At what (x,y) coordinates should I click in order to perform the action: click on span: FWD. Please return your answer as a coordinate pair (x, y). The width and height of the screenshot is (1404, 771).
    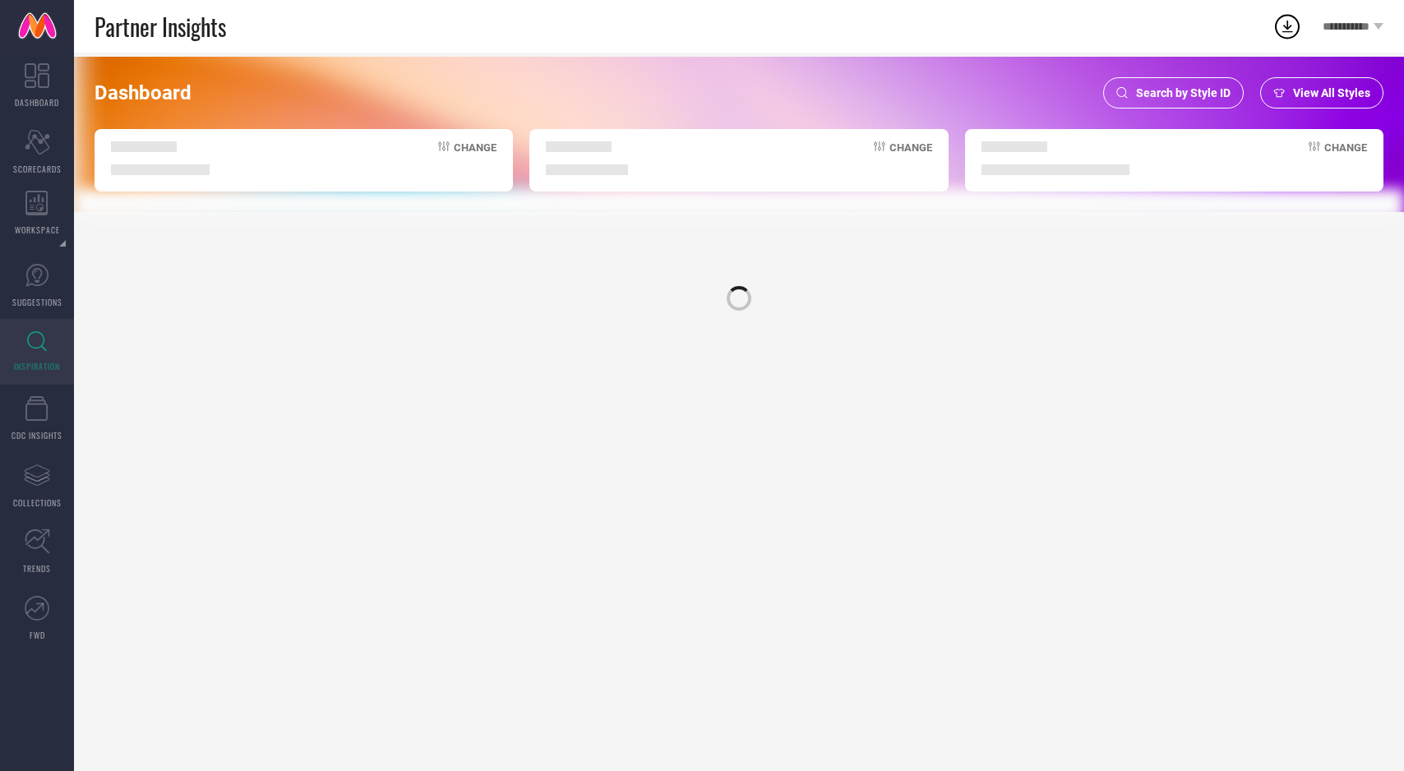
    Looking at the image, I should click on (37, 634).